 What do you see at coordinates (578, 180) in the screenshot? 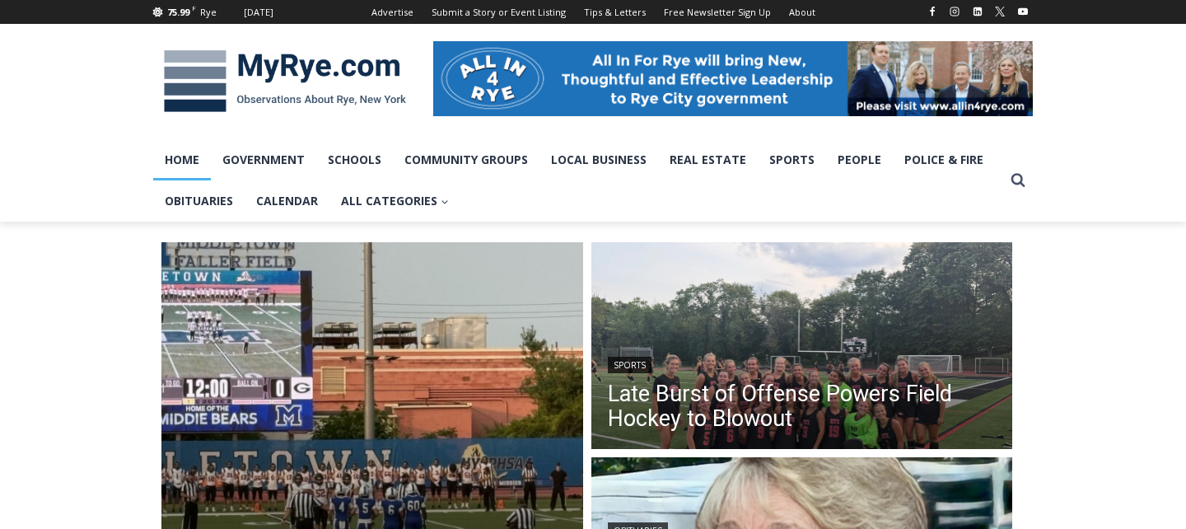
I see `nav: Primary Navigation` at bounding box center [578, 180].